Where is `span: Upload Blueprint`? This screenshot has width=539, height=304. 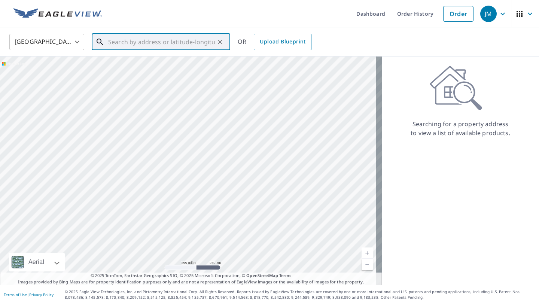 span: Upload Blueprint is located at coordinates (283, 42).